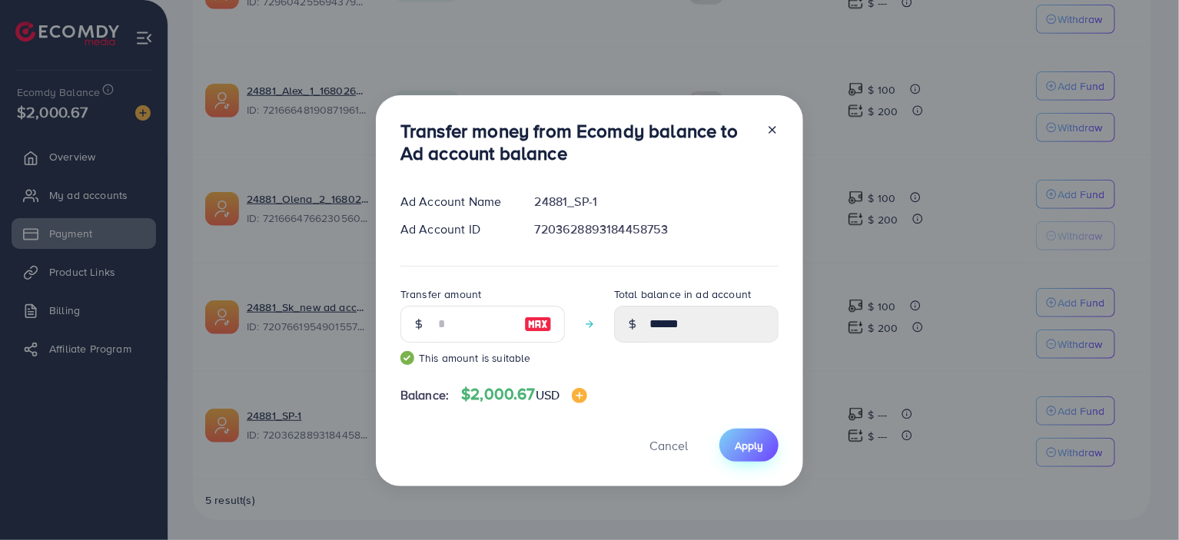 The height and width of the screenshot is (540, 1179). What do you see at coordinates (424, 395) in the screenshot?
I see `span: Balance:` at bounding box center [424, 395].